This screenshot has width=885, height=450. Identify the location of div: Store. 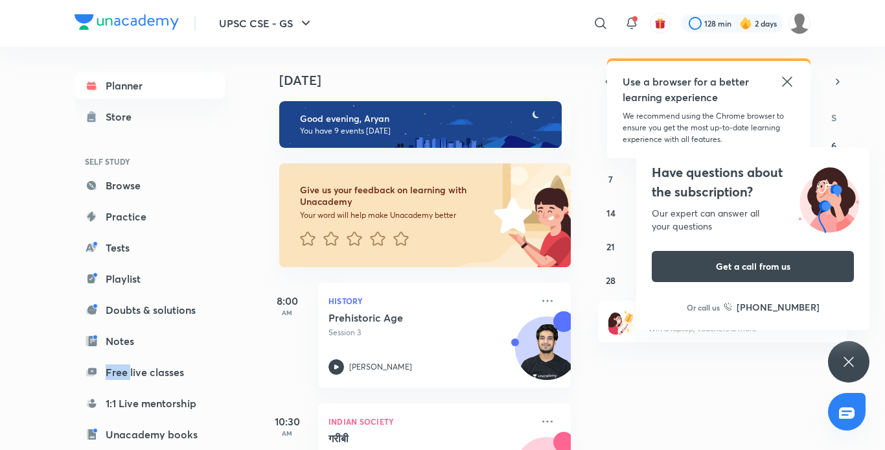
(122, 117).